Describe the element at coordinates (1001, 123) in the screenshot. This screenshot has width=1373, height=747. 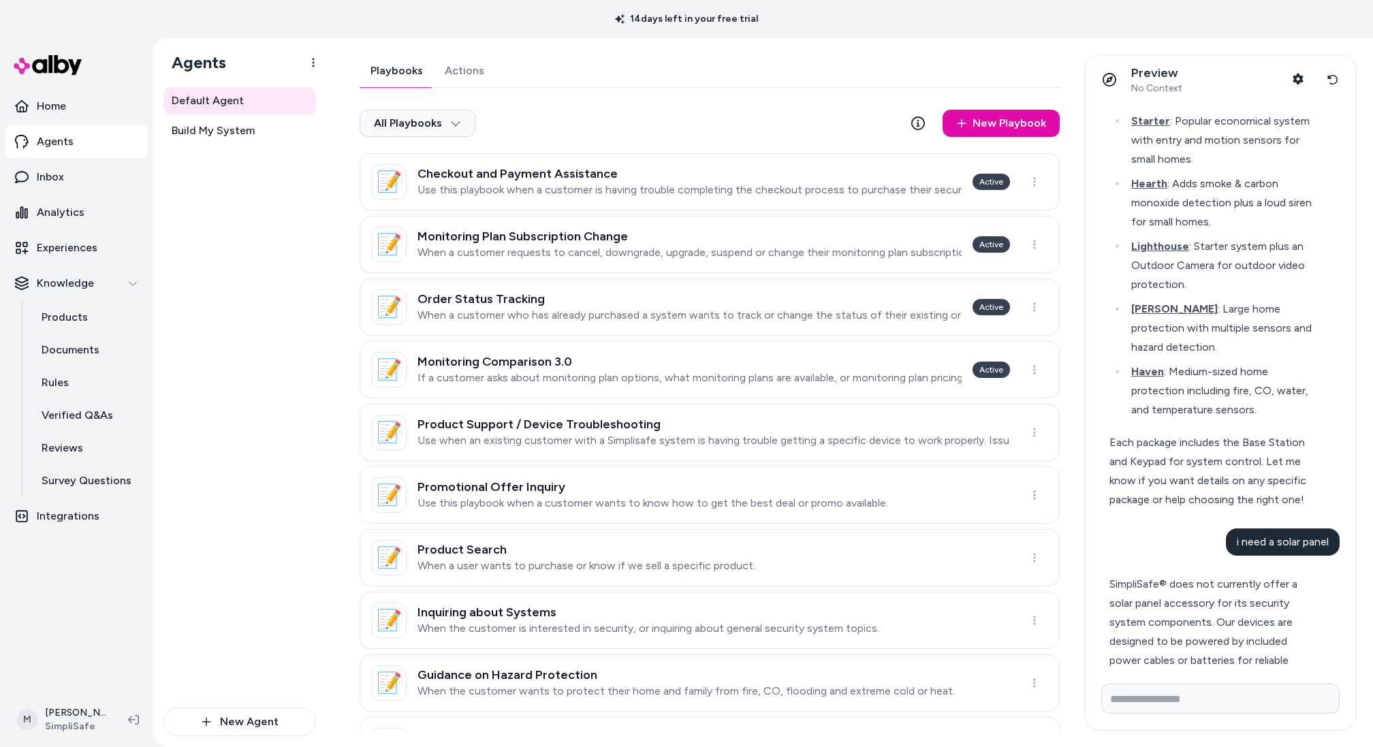
I see `a: New Playbook` at that location.